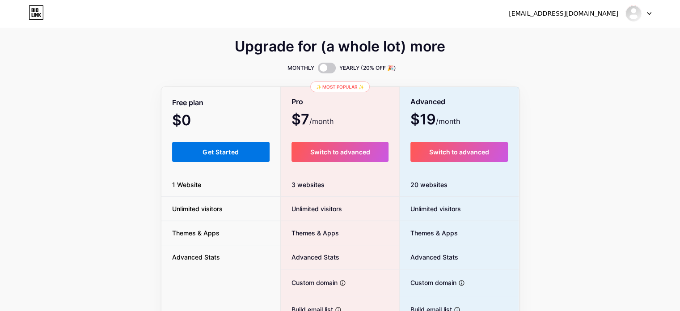 The image size is (680, 311). Describe the element at coordinates (435, 120) in the screenshot. I see `span: $19` at that location.